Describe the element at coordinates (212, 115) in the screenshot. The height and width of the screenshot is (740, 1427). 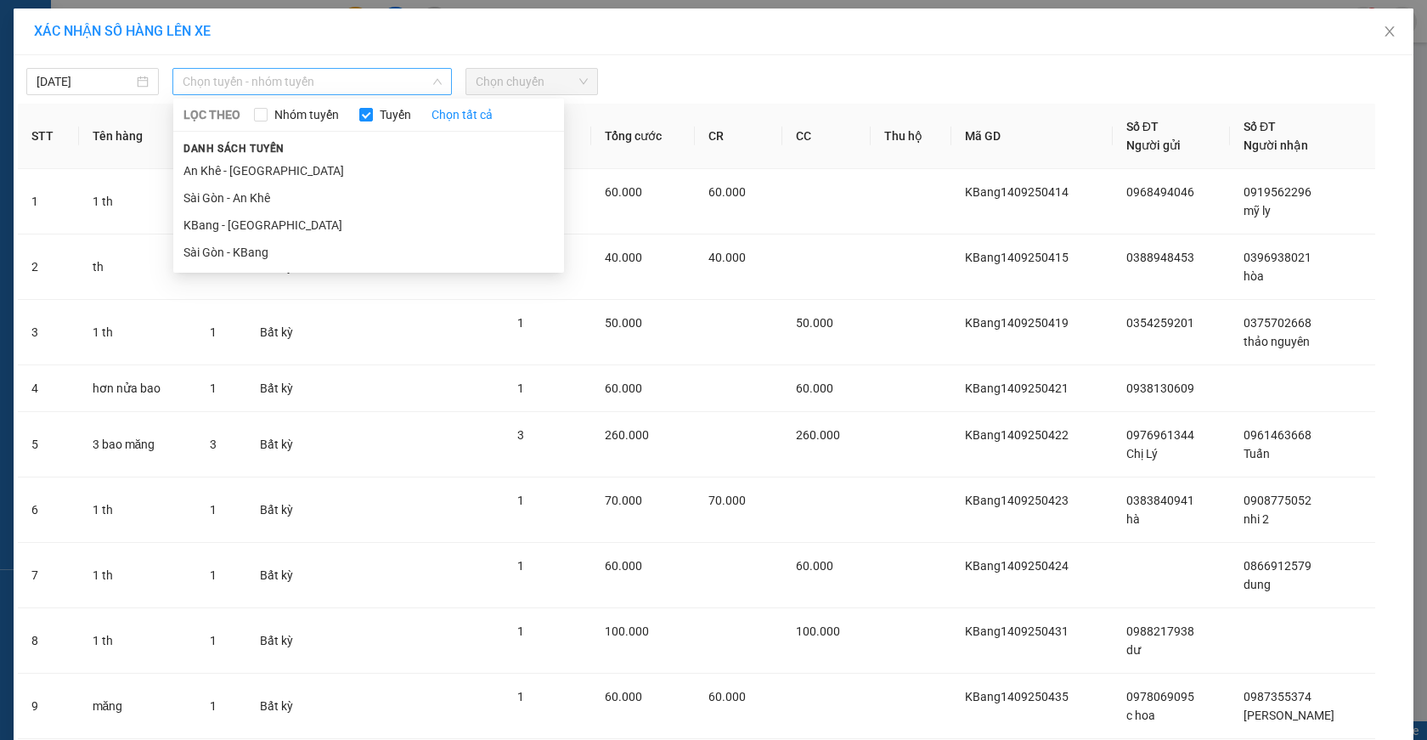
I see `span: LỌC THEO` at that location.